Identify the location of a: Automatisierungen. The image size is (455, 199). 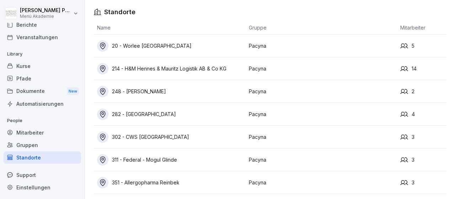
(42, 103).